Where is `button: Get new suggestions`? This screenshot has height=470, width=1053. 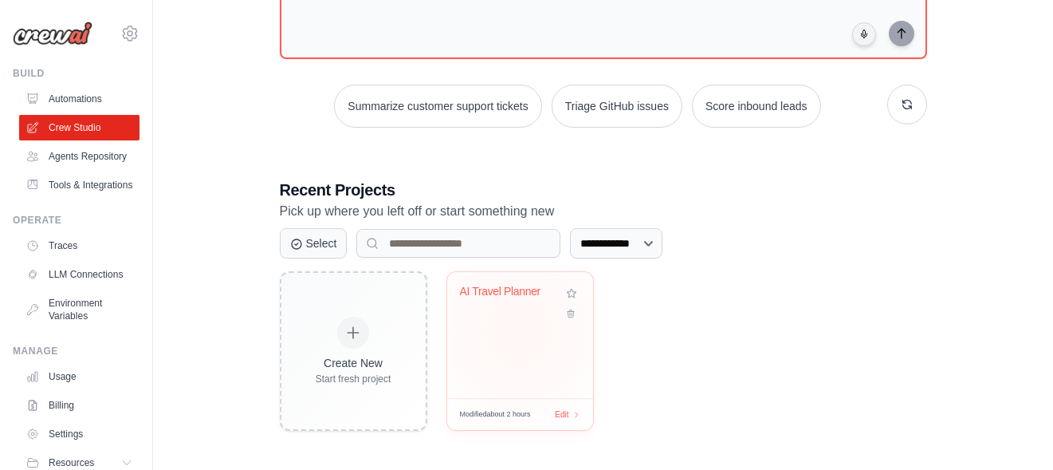
button: Get new suggestions is located at coordinates (908, 104).